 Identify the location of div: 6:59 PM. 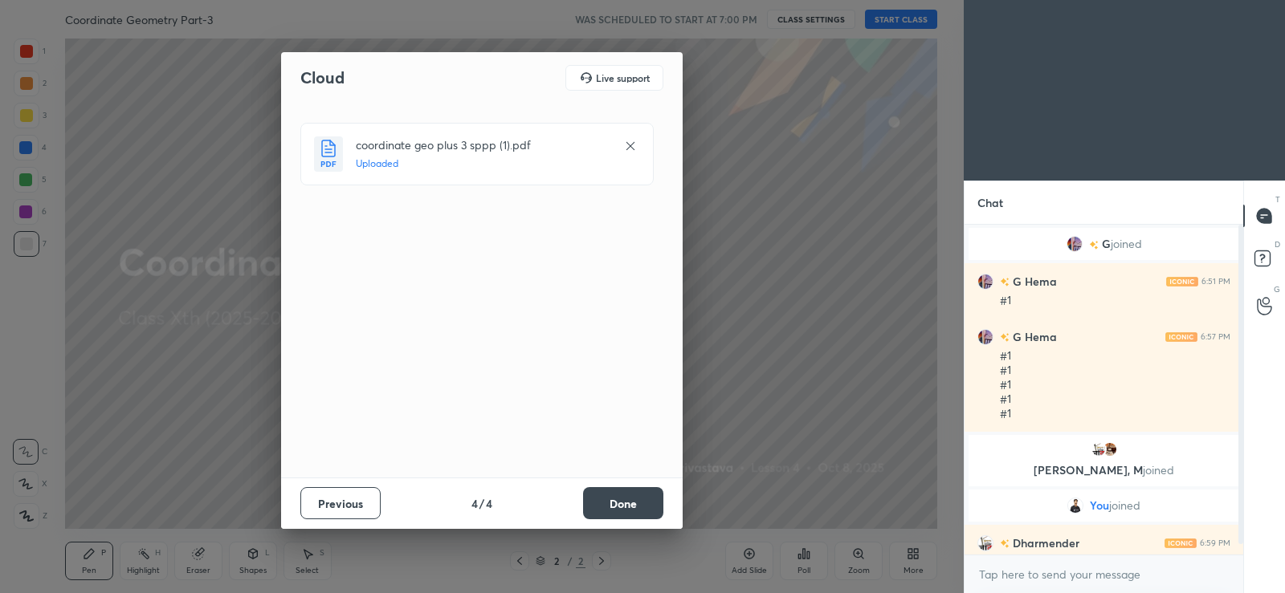
(1215, 544).